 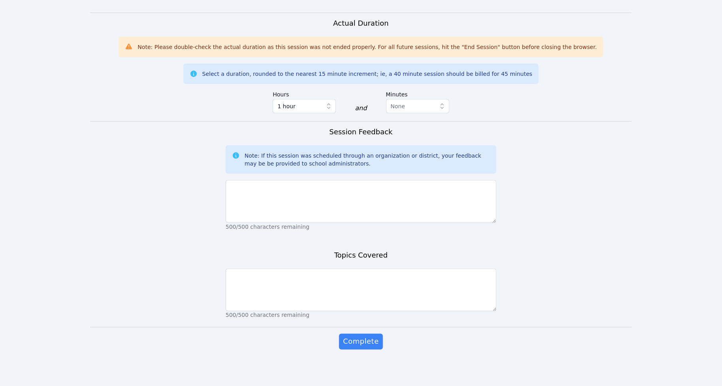 I want to click on button: None, so click(x=418, y=106).